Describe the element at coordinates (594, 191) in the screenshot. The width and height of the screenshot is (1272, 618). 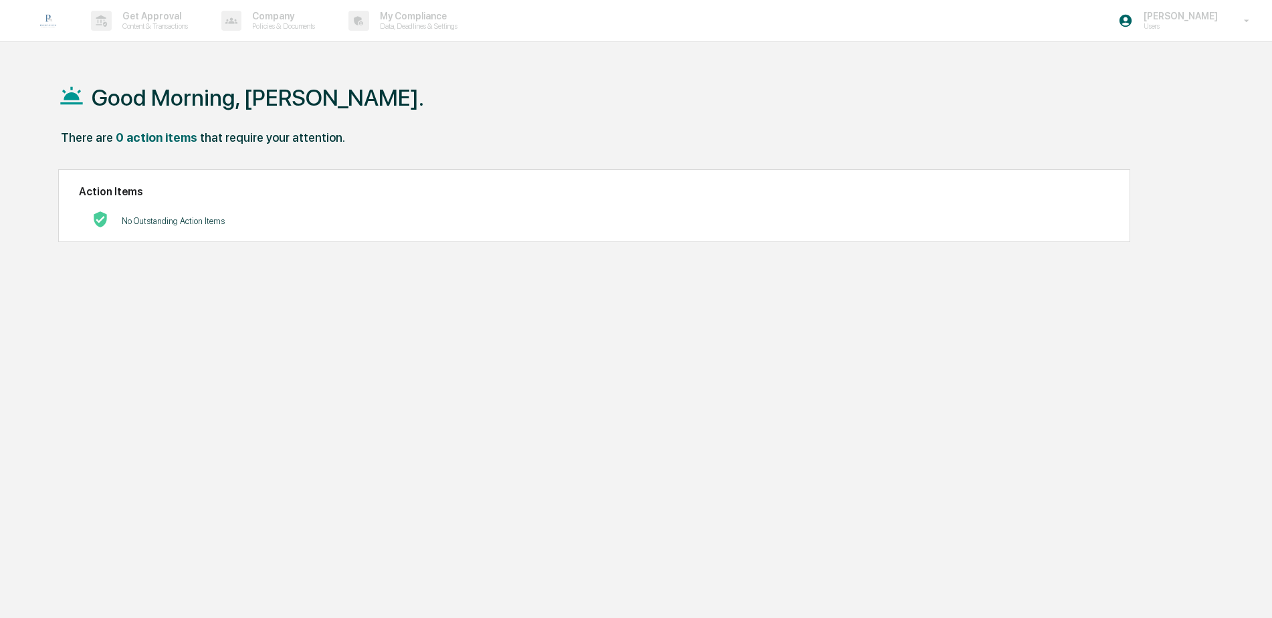
I see `h2: Action Items` at that location.